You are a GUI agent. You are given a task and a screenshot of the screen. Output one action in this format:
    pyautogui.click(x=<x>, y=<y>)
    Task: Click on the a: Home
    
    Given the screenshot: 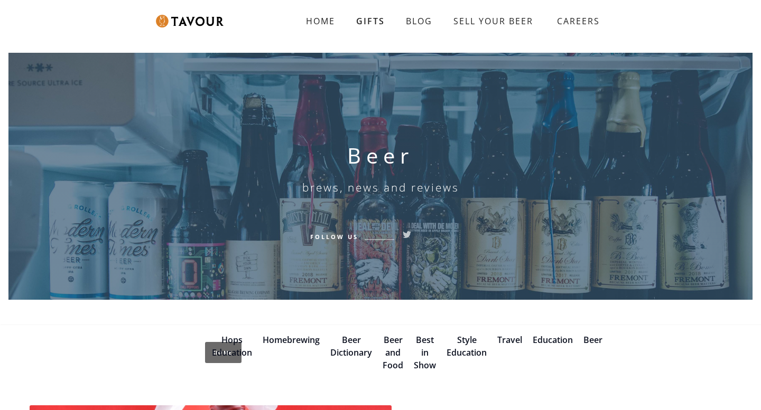 What is the action you would take?
    pyautogui.click(x=223, y=353)
    